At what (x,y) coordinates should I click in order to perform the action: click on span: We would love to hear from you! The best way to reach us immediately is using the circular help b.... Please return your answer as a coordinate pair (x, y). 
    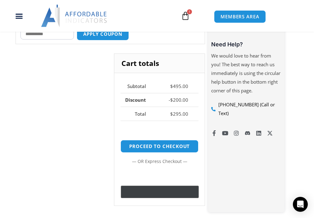
    Looking at the image, I should click on (246, 73).